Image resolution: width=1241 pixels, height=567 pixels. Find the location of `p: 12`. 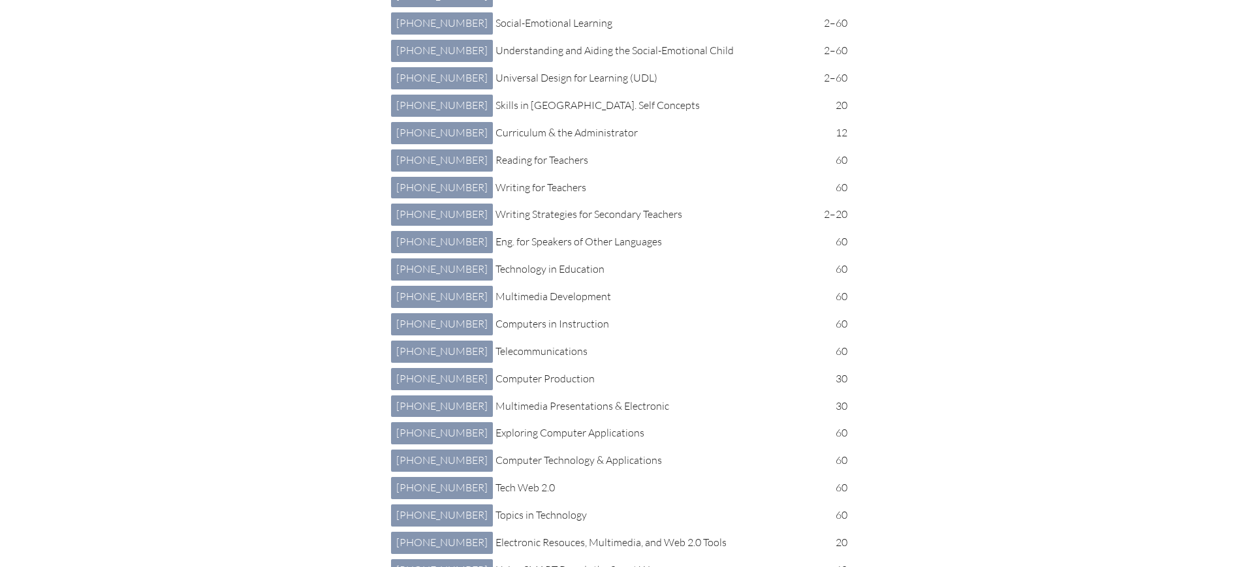

p: 12 is located at coordinates (833, 133).